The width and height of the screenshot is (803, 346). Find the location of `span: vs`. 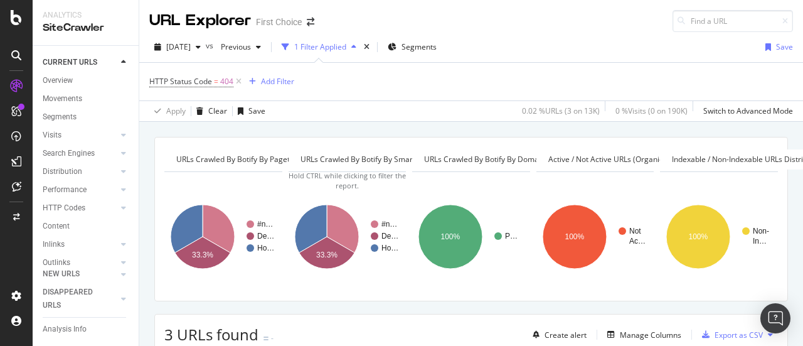

span: vs is located at coordinates (211, 45).